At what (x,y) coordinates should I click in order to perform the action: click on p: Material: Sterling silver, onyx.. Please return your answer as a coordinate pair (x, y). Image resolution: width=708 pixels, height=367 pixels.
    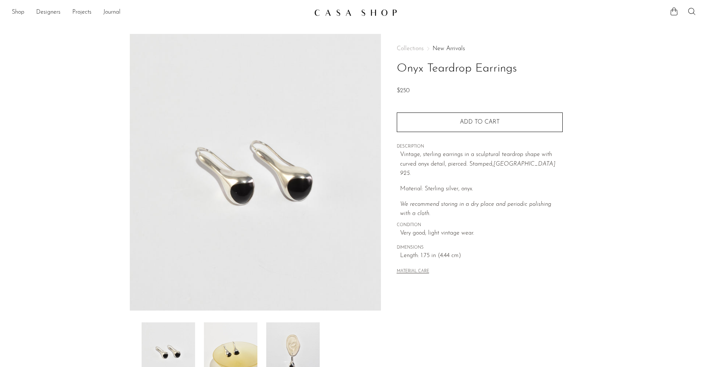
    Looking at the image, I should click on (481, 189).